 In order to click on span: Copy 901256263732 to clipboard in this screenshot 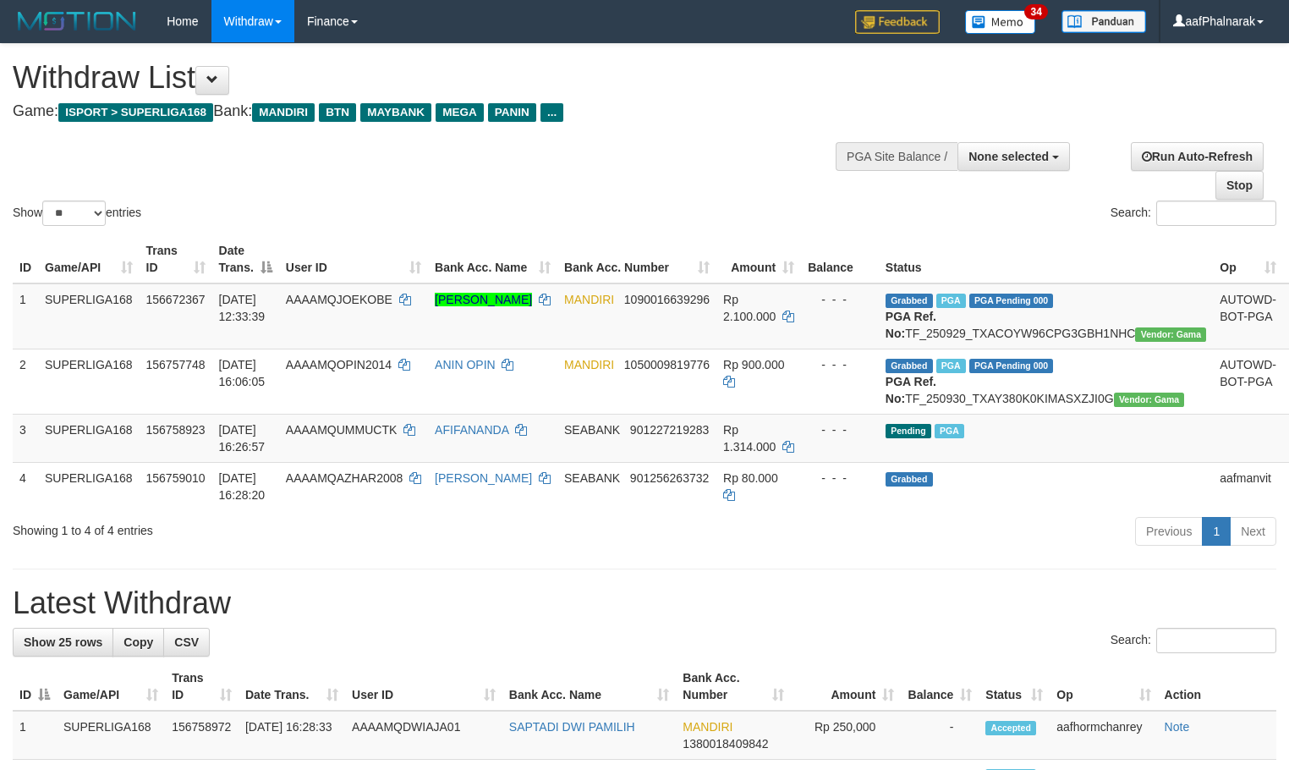, I will do `click(669, 478)`.